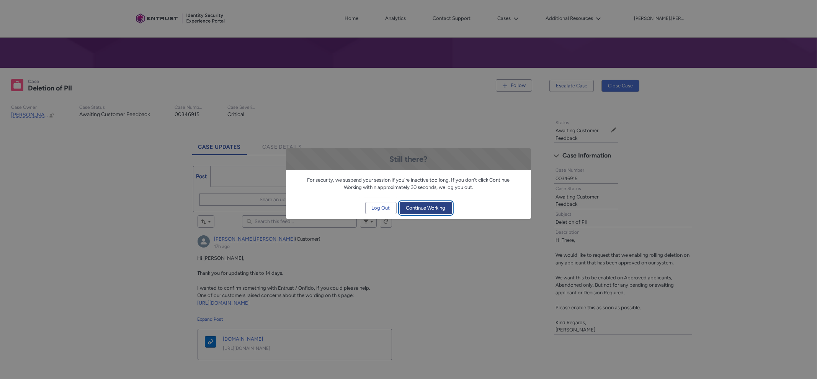 This screenshot has width=817, height=379. What do you see at coordinates (408, 159) in the screenshot?
I see `span: Still there?` at bounding box center [408, 159].